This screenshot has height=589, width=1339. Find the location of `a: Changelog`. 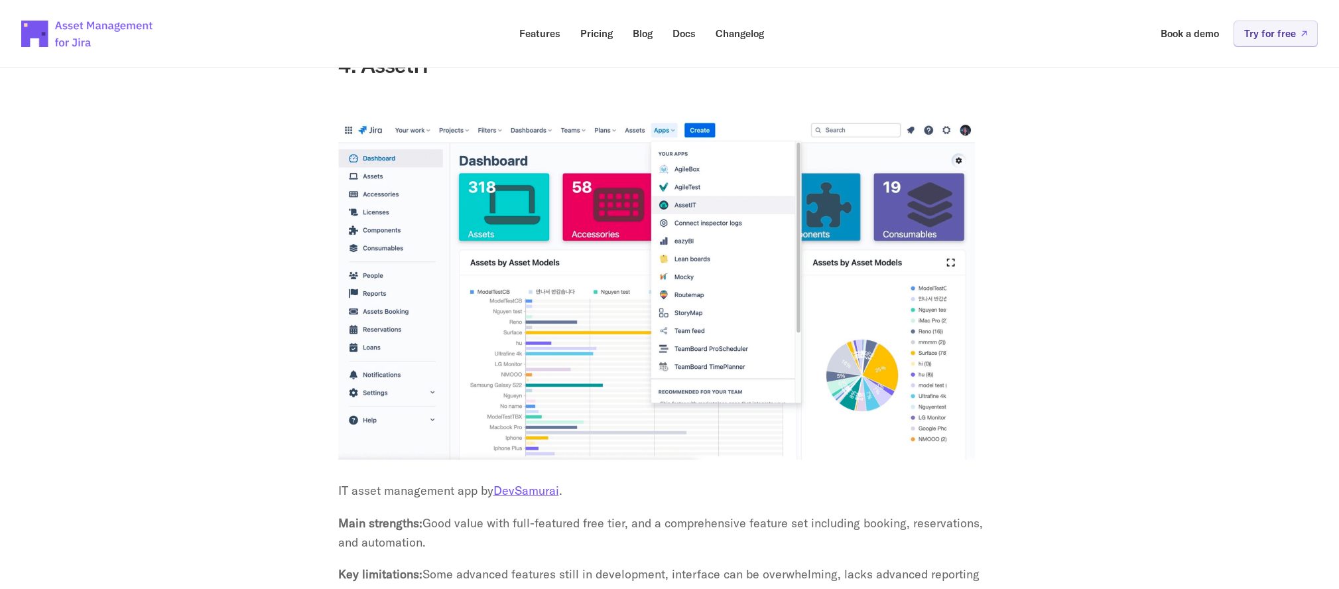

a: Changelog is located at coordinates (739, 33).